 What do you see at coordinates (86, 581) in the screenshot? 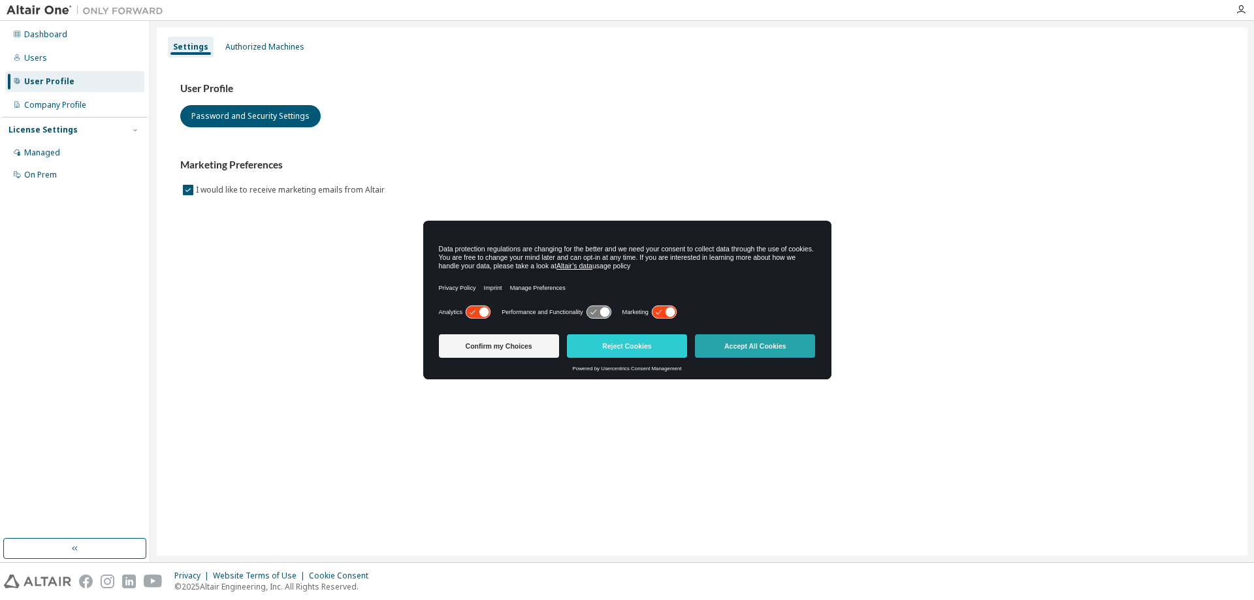
I see `img: facebook.svg` at bounding box center [86, 581].